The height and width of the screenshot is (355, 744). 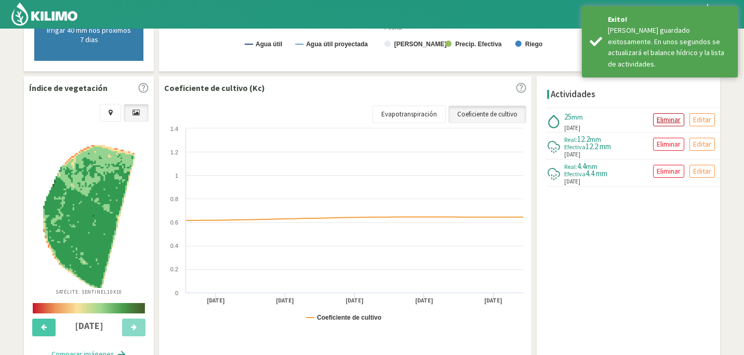 I want to click on div: Riego guardado exitosamente. En unos segundos se actualizará el balance hídrico y la lista de act..., so click(x=669, y=47).